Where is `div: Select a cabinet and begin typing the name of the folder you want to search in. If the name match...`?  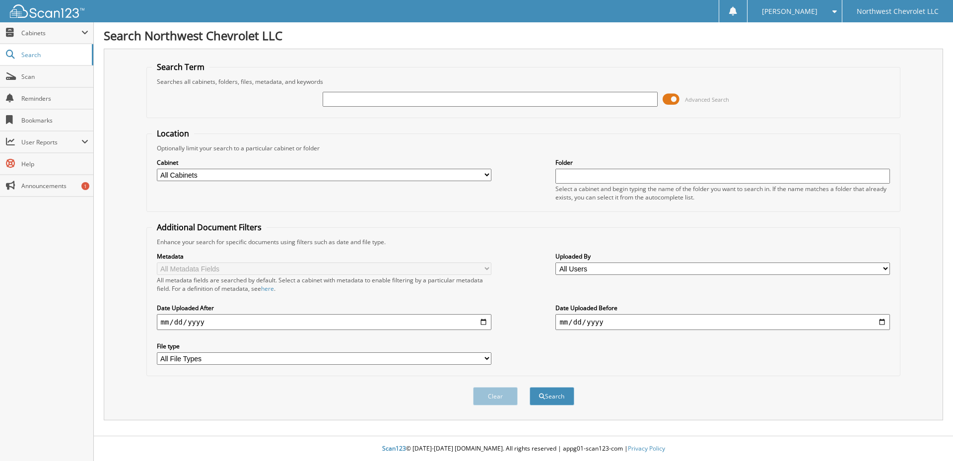 div: Select a cabinet and begin typing the name of the folder you want to search in. If the name match... is located at coordinates (723, 193).